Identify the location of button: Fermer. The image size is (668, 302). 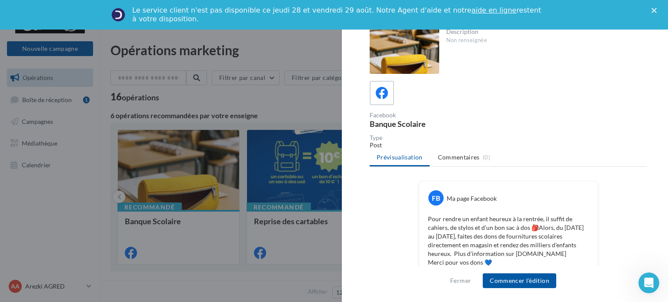
(461, 281).